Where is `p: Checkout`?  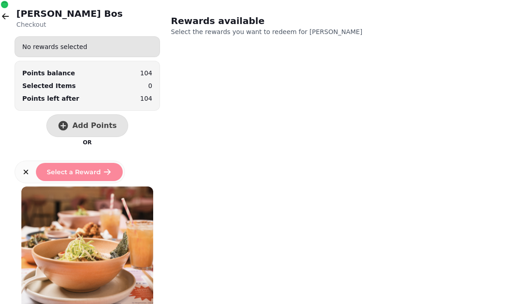
p: Checkout is located at coordinates (69, 25).